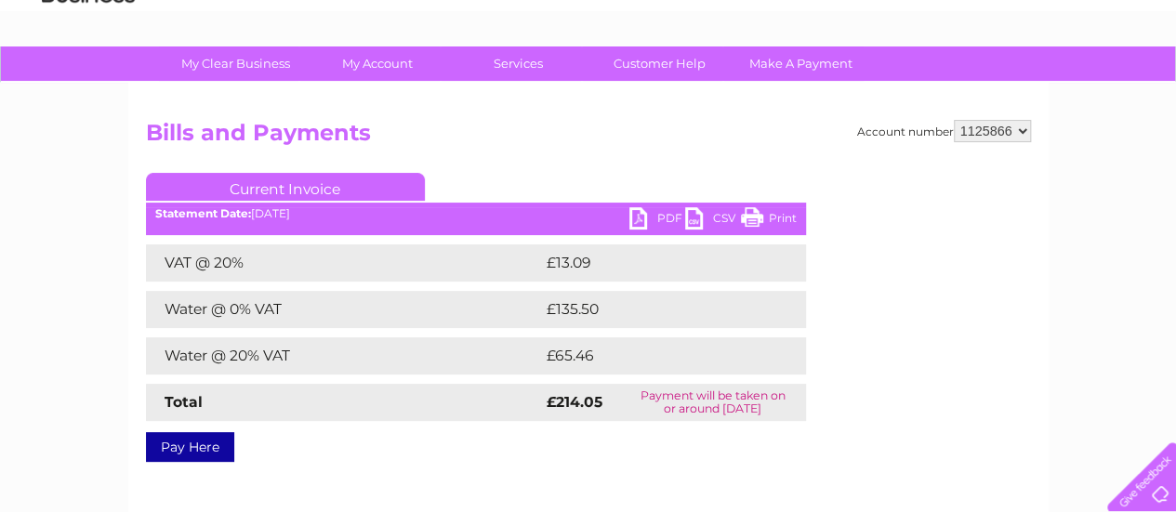  What do you see at coordinates (518, 63) in the screenshot?
I see `a: Services` at bounding box center [518, 63].